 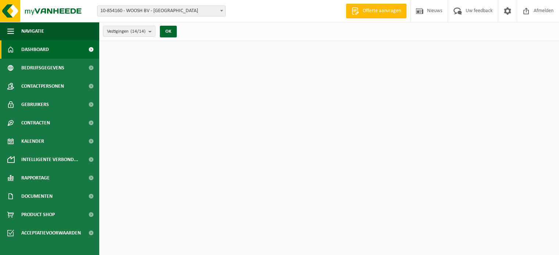 I want to click on span: Rapportage, so click(x=35, y=178).